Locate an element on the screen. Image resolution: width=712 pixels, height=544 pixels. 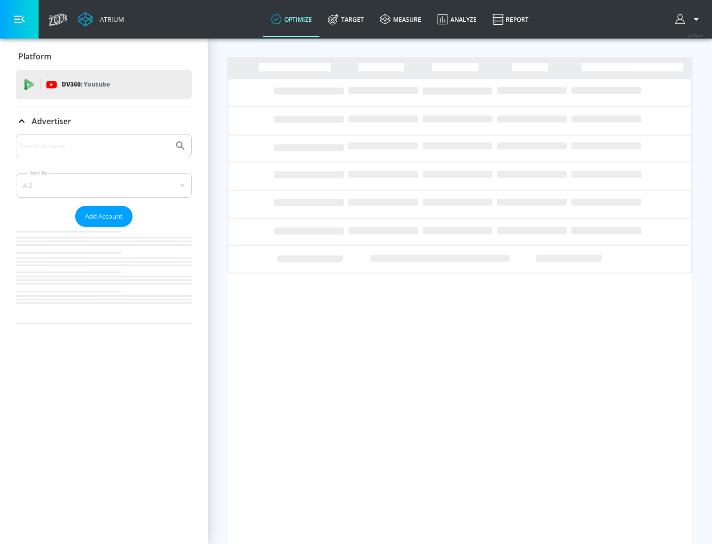
span: Add Account is located at coordinates (104, 216).